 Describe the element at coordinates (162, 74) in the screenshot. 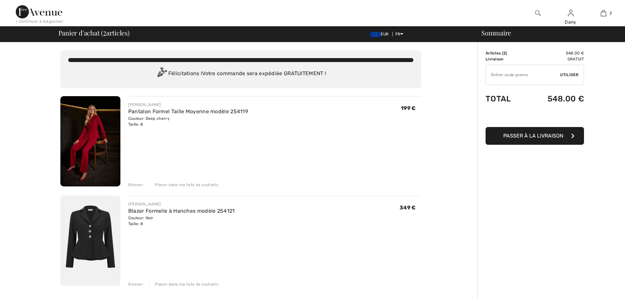

I see `img: Congratulation2.svg` at that location.